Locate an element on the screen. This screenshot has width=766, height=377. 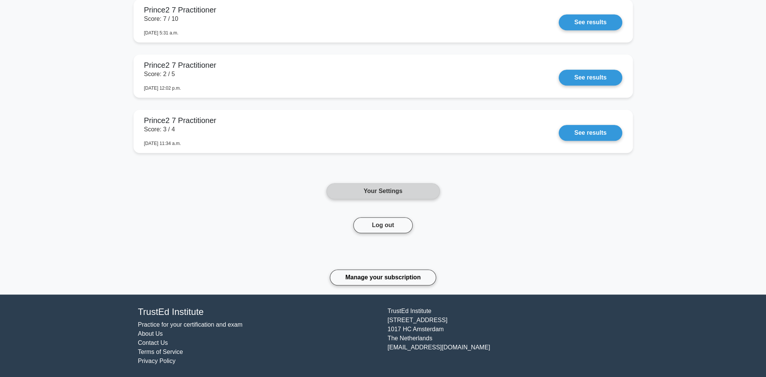
a: Your Settings is located at coordinates (383, 191).